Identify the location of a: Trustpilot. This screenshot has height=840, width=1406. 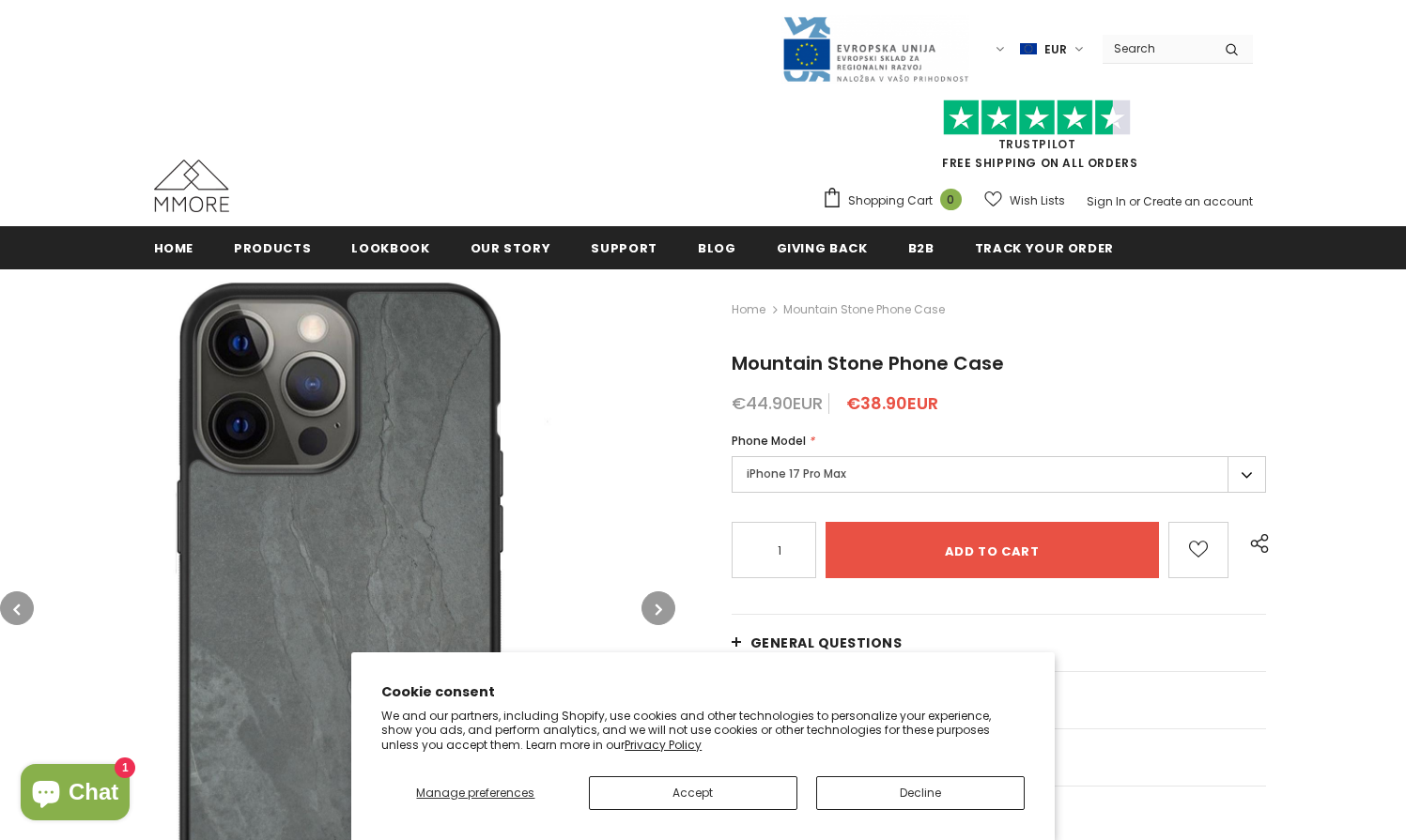
(1037, 143).